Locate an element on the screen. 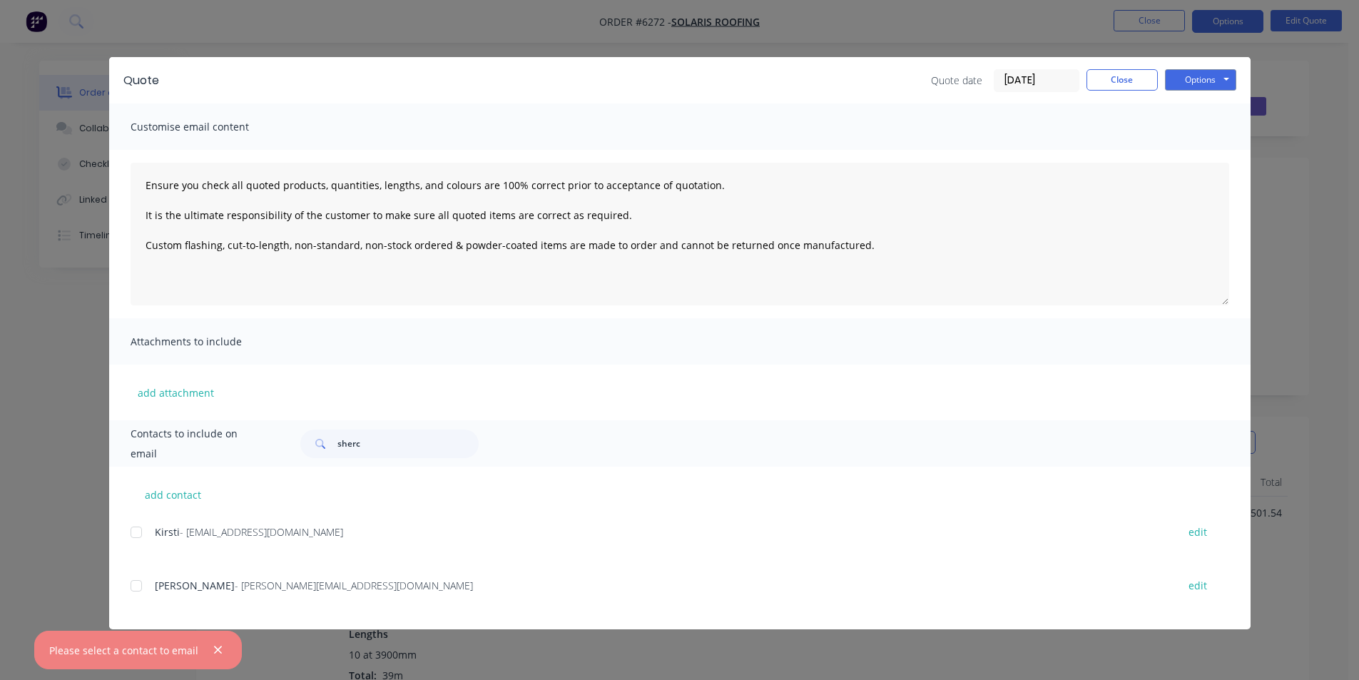 The image size is (1359, 680). button: add contact is located at coordinates (173, 494).